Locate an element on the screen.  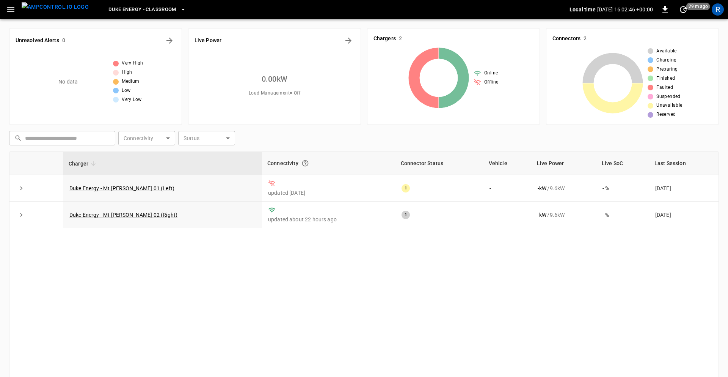
span: Load Management = Off is located at coordinates (275, 93).